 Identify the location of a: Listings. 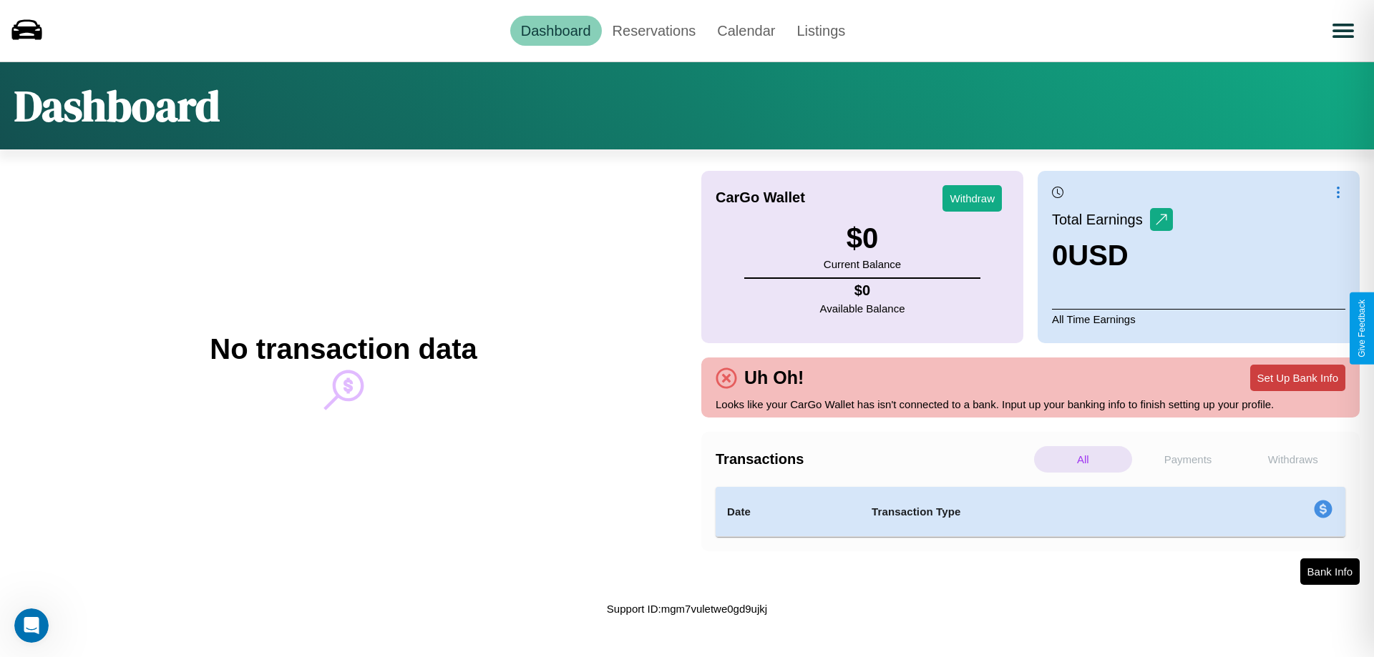
(821, 31).